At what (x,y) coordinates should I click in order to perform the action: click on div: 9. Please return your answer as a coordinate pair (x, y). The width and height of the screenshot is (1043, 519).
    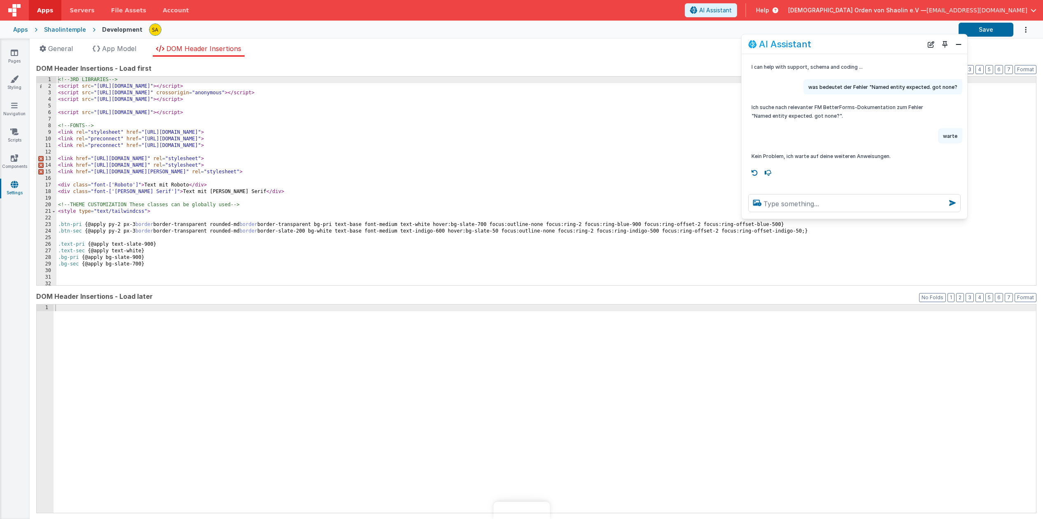
    Looking at the image, I should click on (47, 133).